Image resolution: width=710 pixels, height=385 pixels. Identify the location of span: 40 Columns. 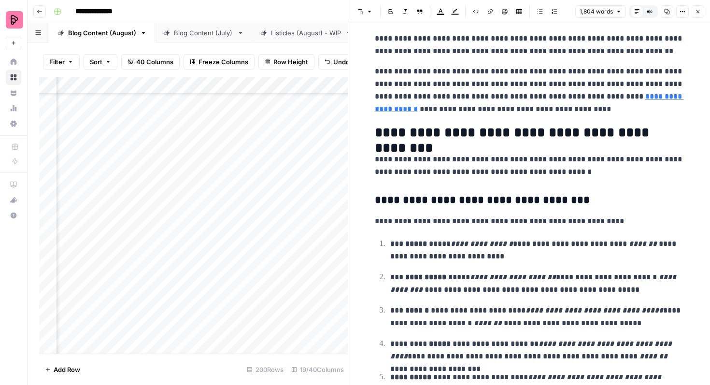
(155, 62).